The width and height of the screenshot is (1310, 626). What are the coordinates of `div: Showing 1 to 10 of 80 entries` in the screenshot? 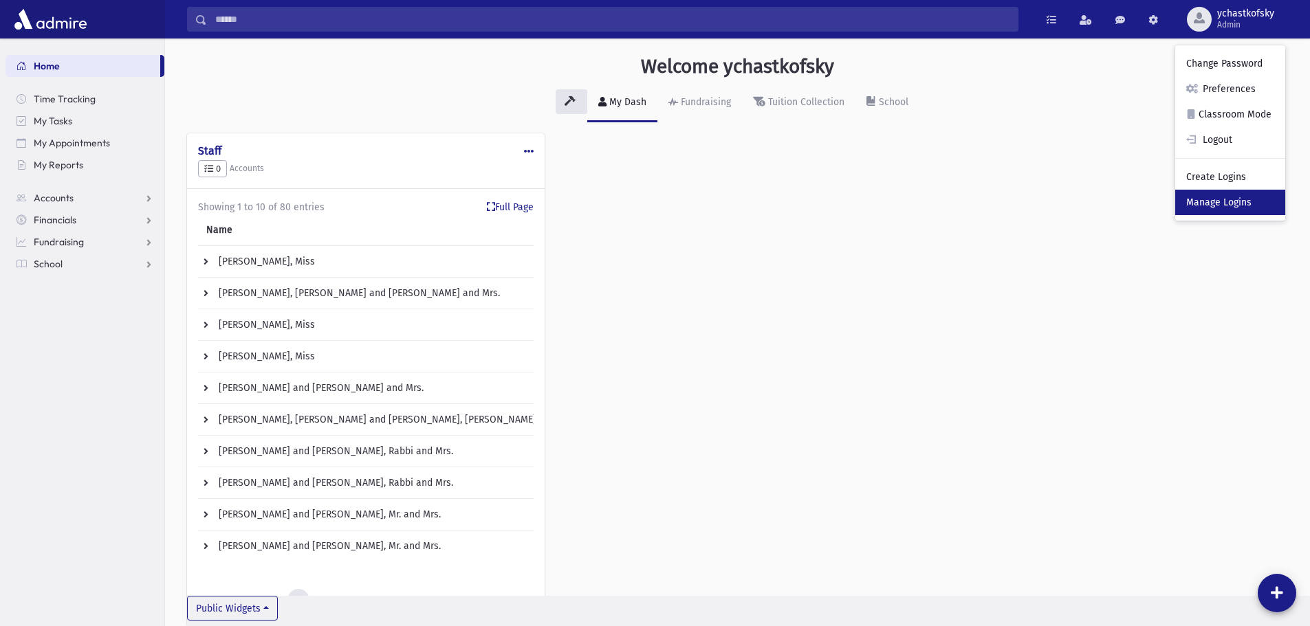 It's located at (366, 207).